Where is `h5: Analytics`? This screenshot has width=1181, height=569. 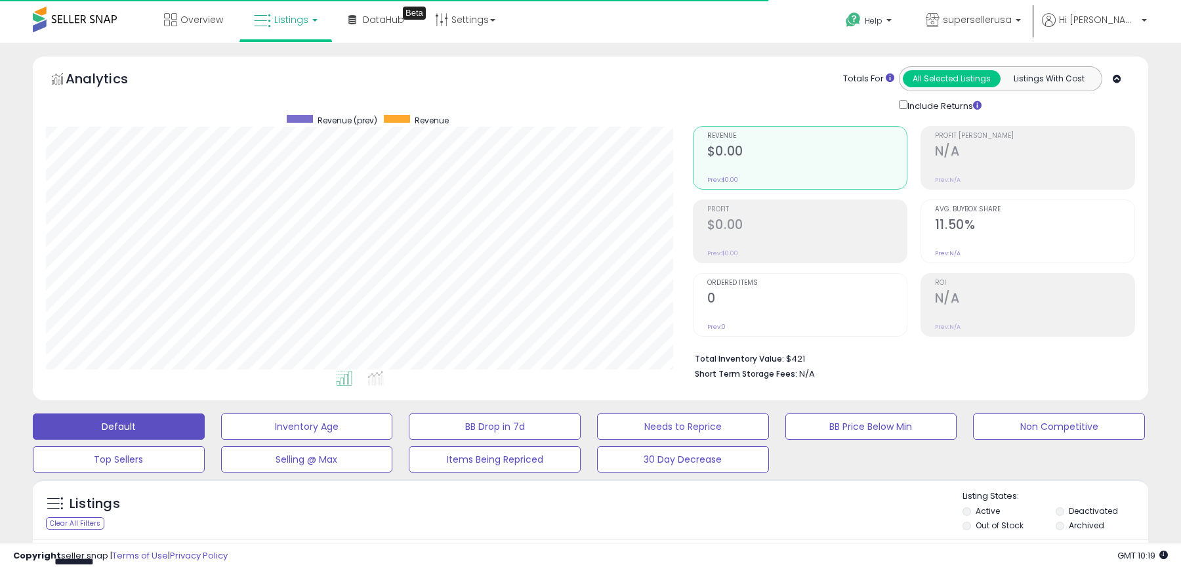 h5: Analytics is located at coordinates (110, 80).